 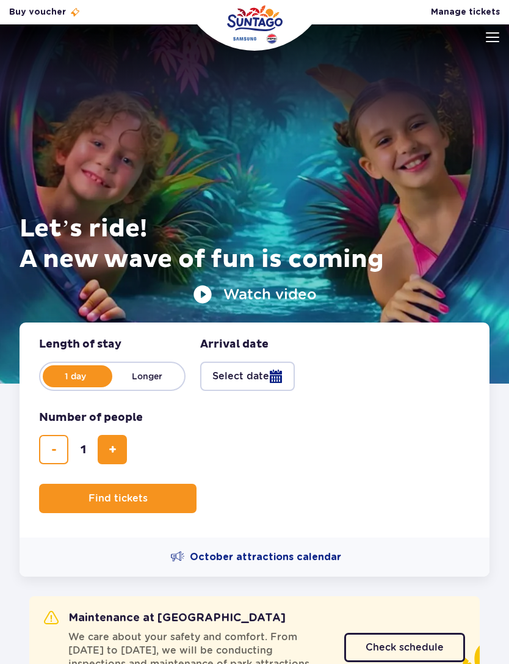 What do you see at coordinates (80, 344) in the screenshot?
I see `span: Length of stay` at bounding box center [80, 344].